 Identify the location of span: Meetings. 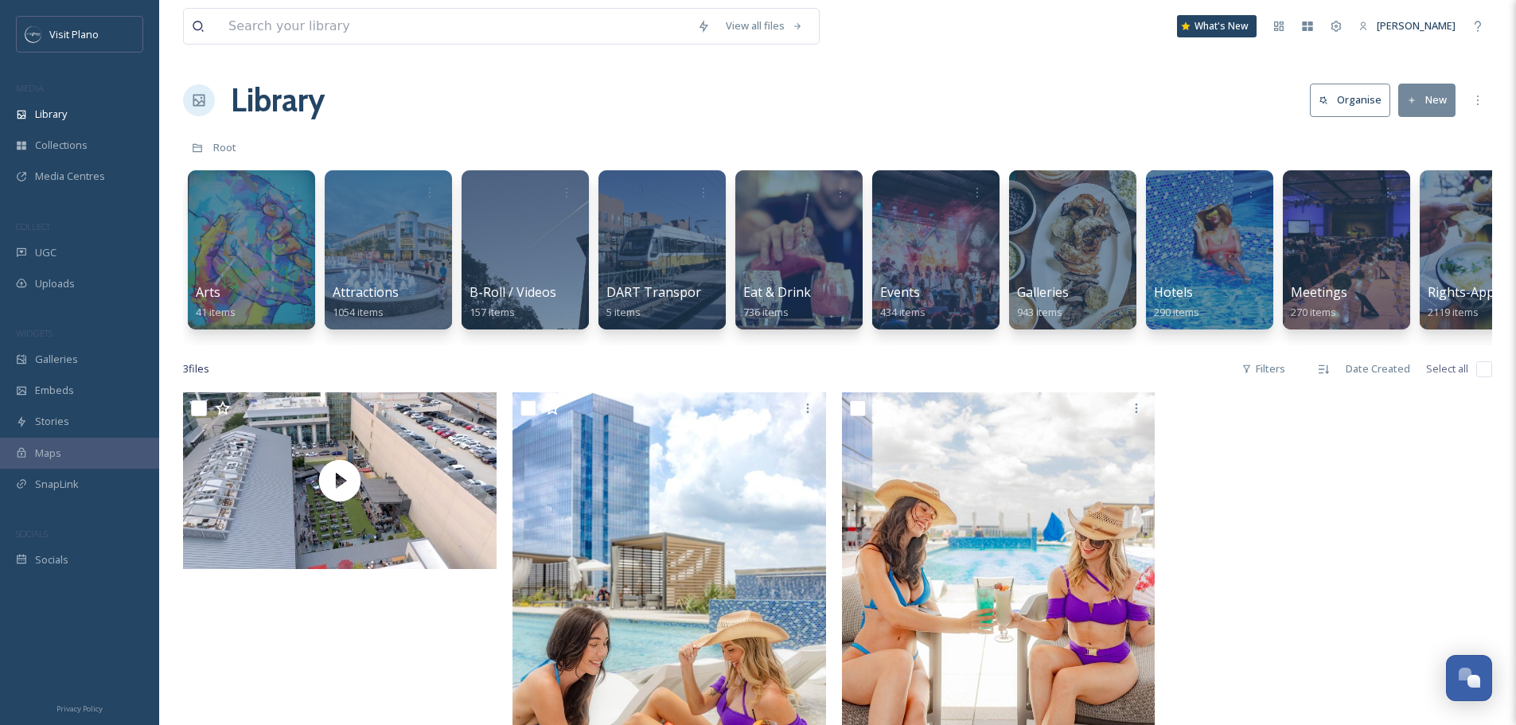
(1319, 292).